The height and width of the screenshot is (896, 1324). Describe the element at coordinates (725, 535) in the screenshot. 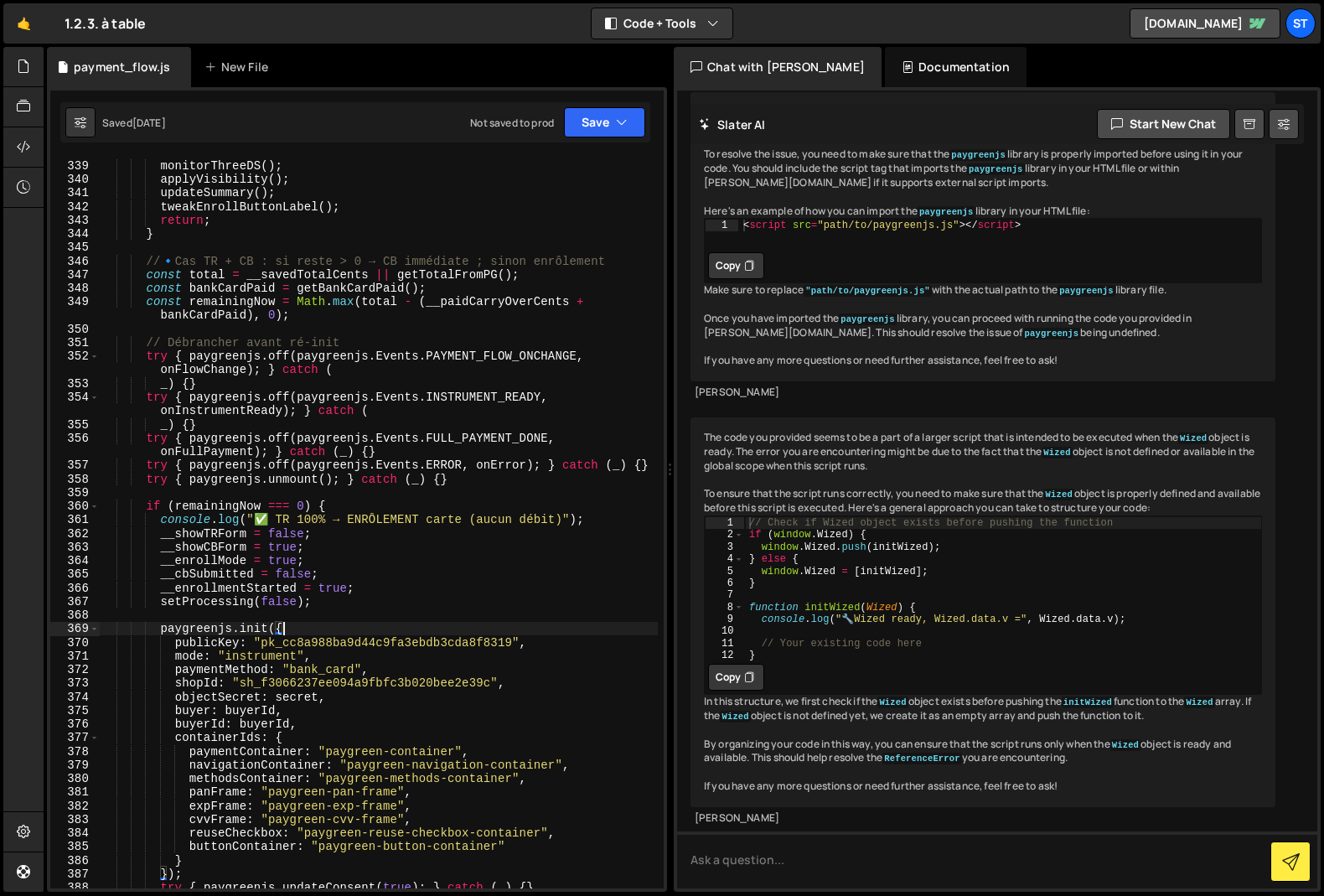

I see `div: 2` at that location.